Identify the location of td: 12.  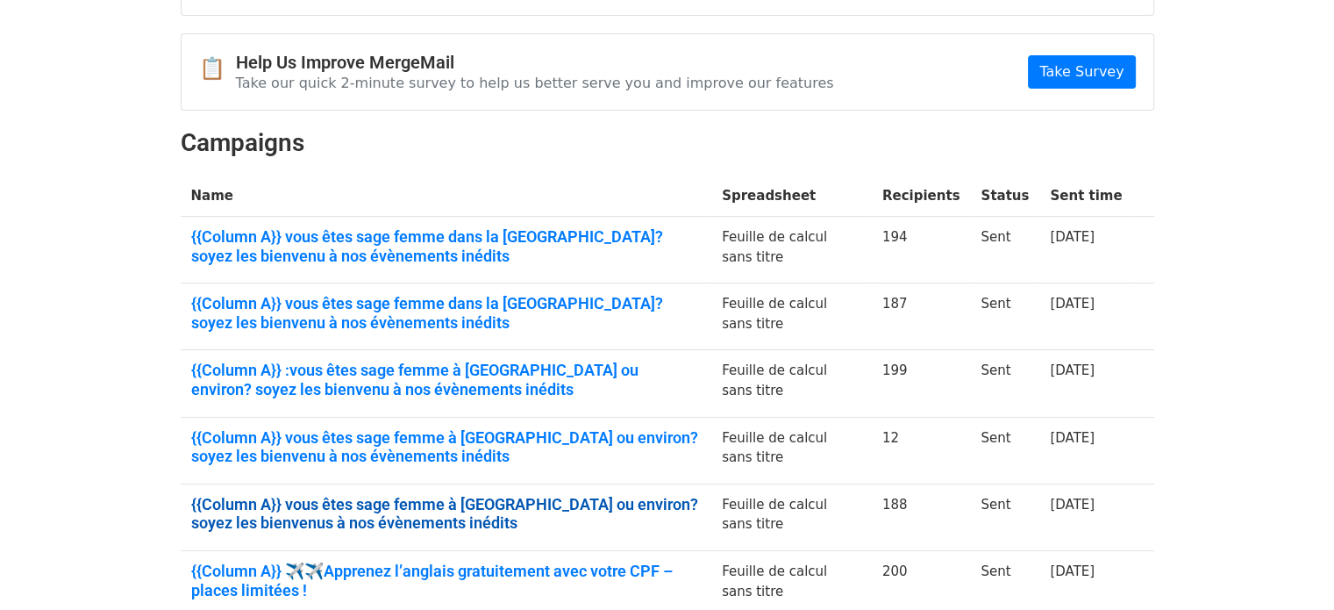
(921, 450).